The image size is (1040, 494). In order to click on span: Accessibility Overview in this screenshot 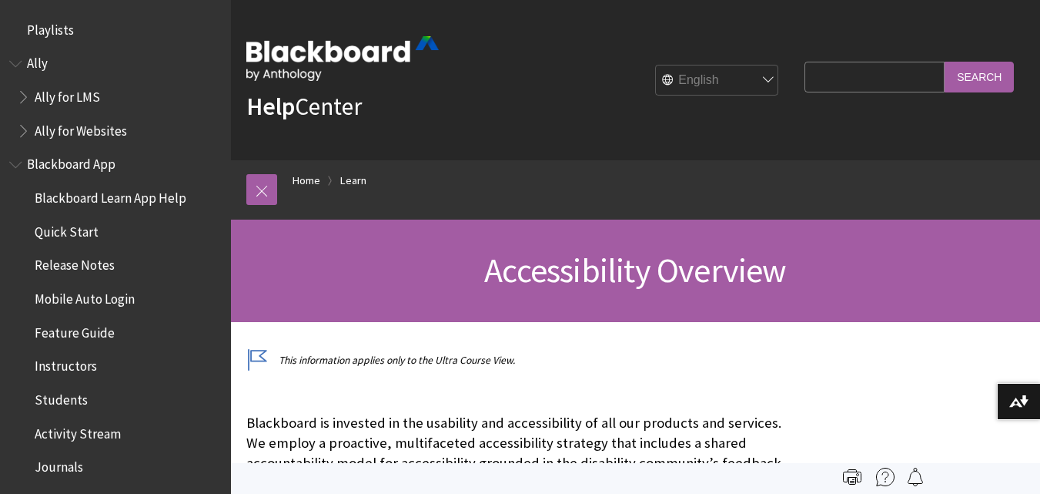, I will do `click(635, 269)`.